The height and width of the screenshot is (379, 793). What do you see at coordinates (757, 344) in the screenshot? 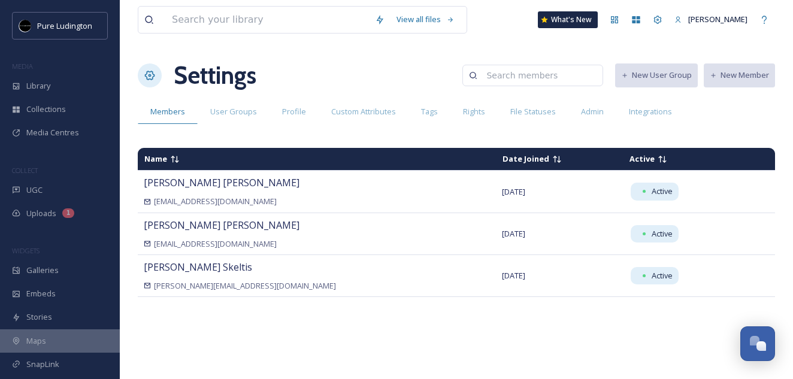
I see `button: Open Chat` at bounding box center [757, 344].